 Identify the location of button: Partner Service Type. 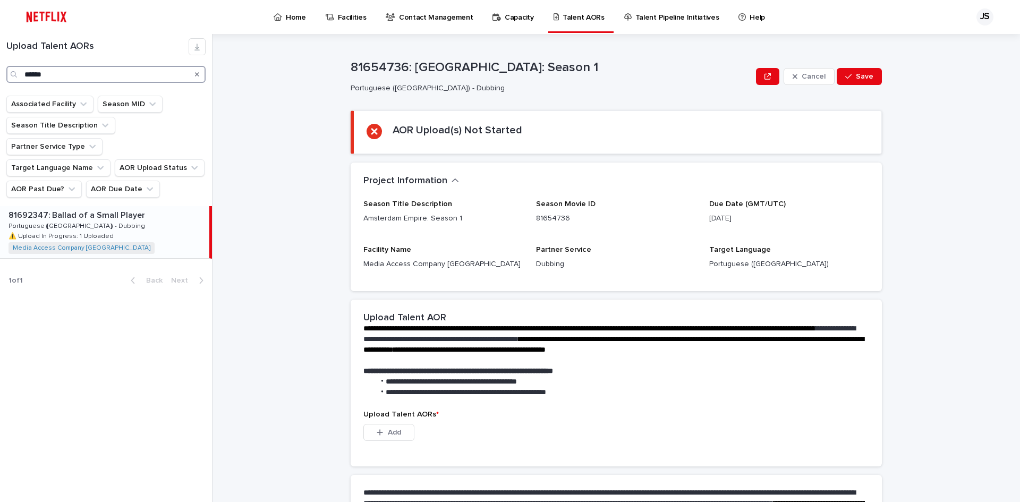
(54, 147).